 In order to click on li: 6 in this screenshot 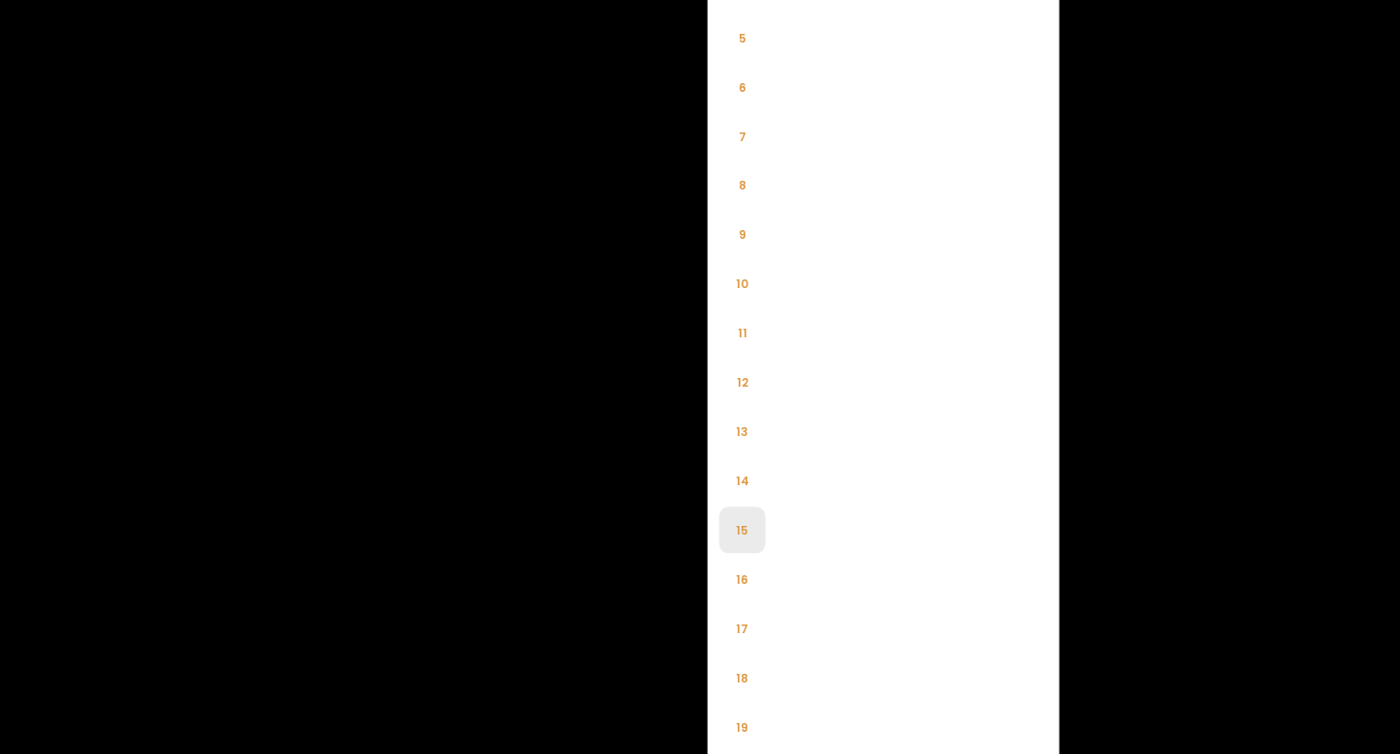, I will do `click(742, 87)`.